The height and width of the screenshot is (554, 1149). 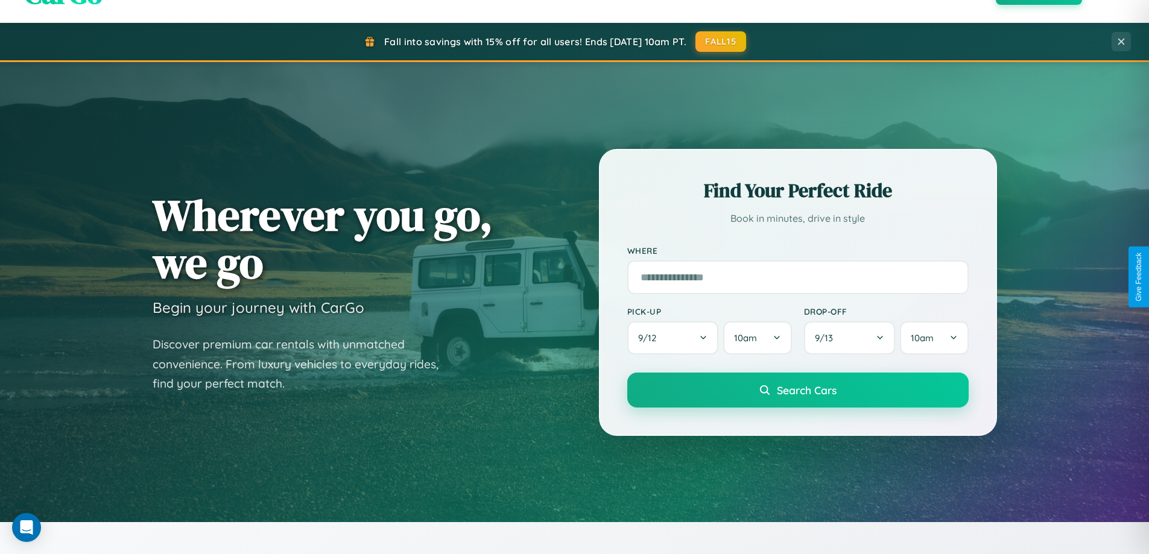 I want to click on h2: Find Your Perfect Ride, so click(x=798, y=191).